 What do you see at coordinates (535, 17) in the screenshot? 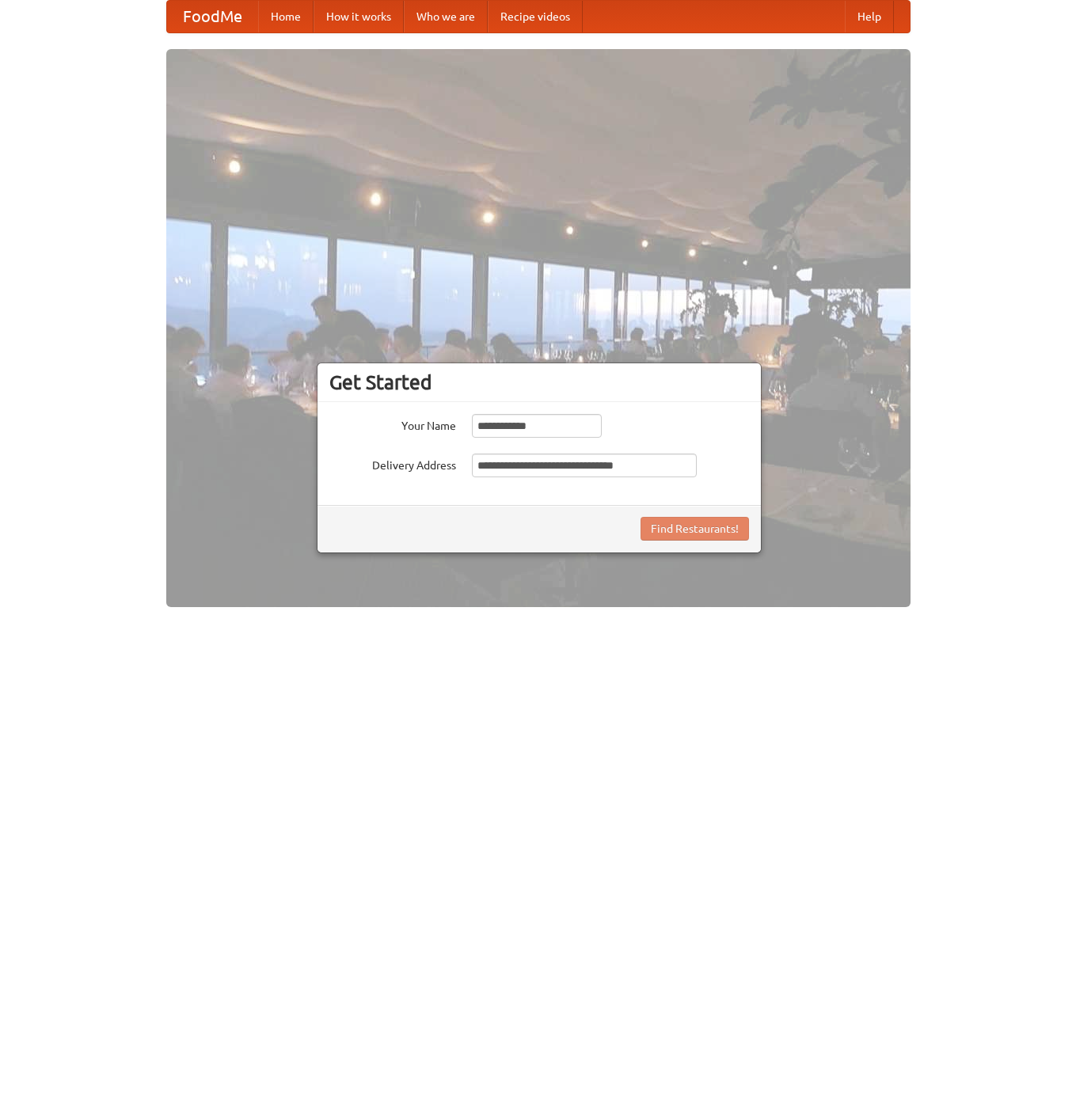
I see `a: Recipe videos` at bounding box center [535, 17].